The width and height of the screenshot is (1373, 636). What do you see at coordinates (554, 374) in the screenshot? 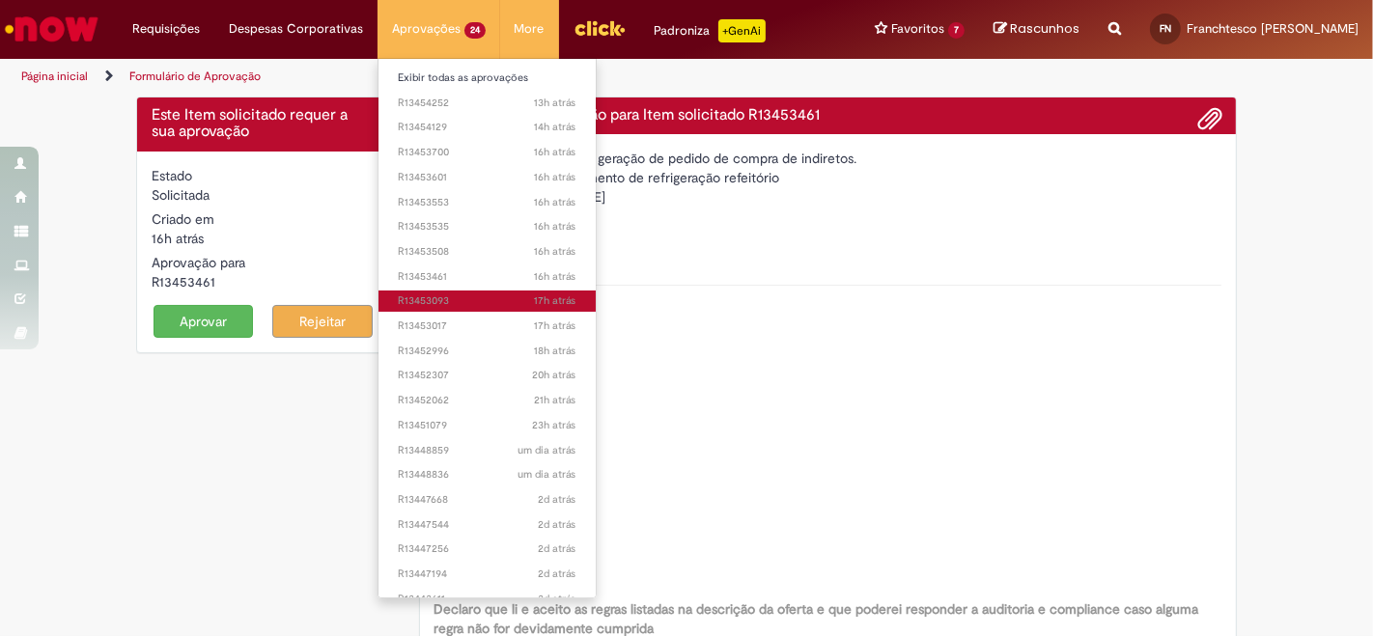
I see `span: 20h atrás` at bounding box center [554, 374].